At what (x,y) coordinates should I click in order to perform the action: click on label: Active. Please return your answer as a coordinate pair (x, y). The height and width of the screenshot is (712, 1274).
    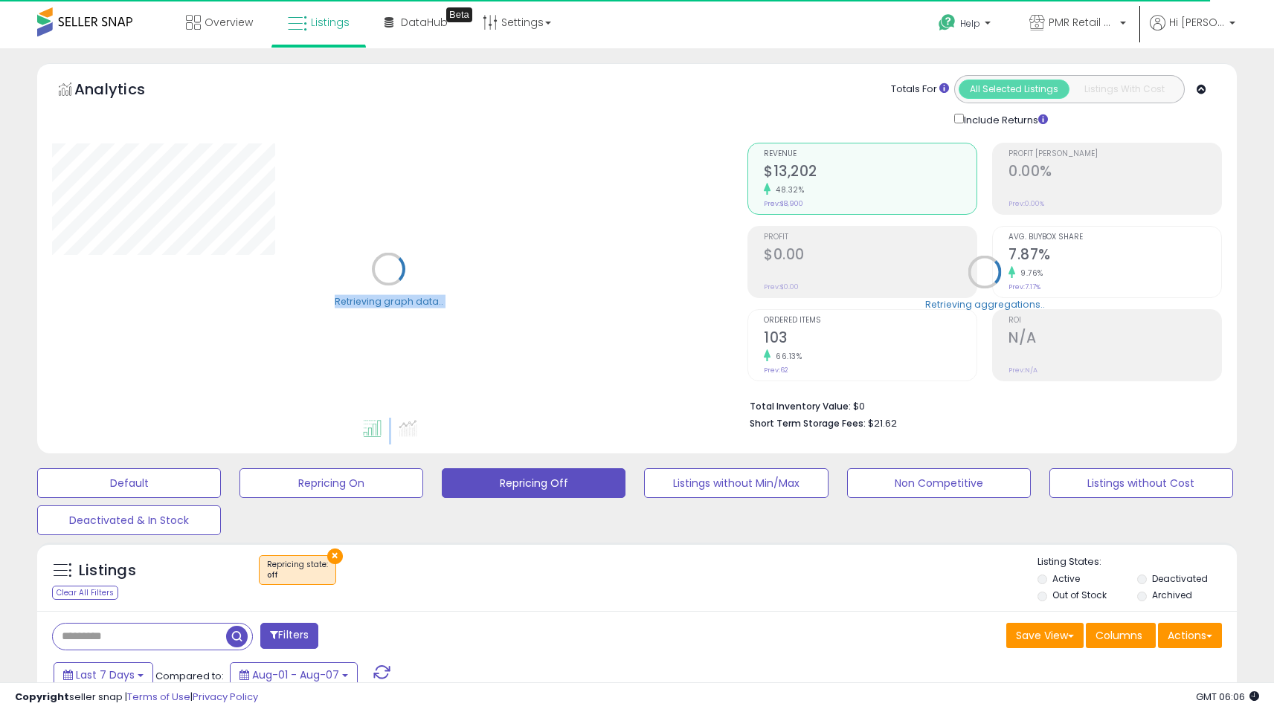
    Looking at the image, I should click on (1066, 579).